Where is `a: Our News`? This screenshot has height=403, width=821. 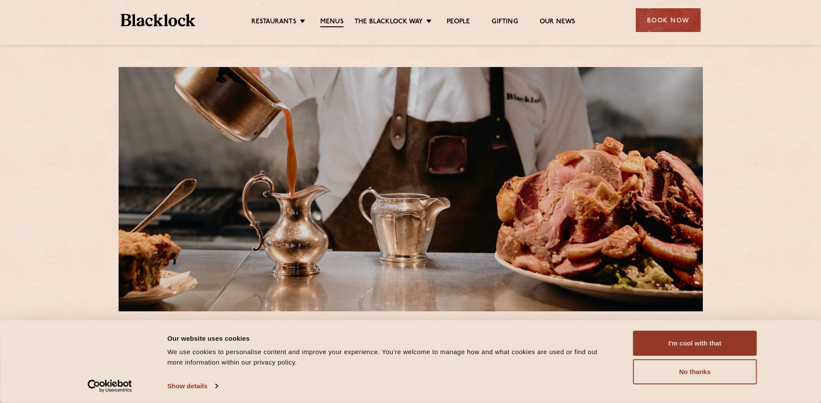 a: Our News is located at coordinates (557, 22).